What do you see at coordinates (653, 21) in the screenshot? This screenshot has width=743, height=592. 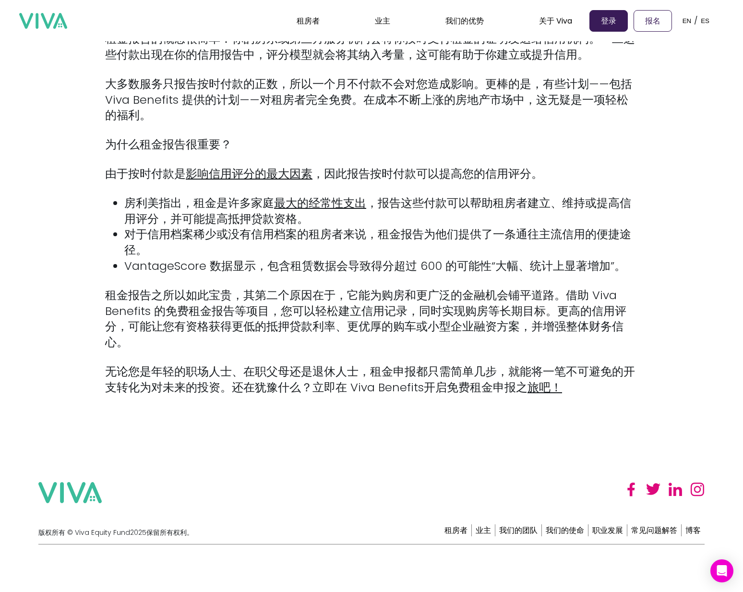 I see `a: 报名` at bounding box center [653, 21].